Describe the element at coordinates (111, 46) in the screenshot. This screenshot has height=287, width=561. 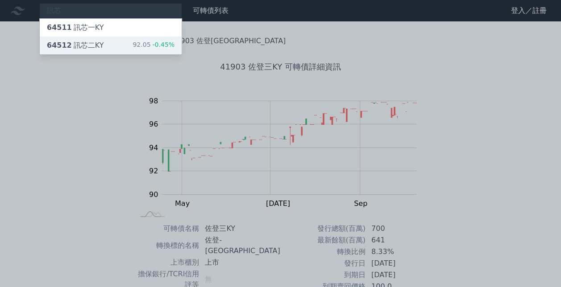
I see `a: 64512訊芯二KY 92.05-0.45%` at that location.